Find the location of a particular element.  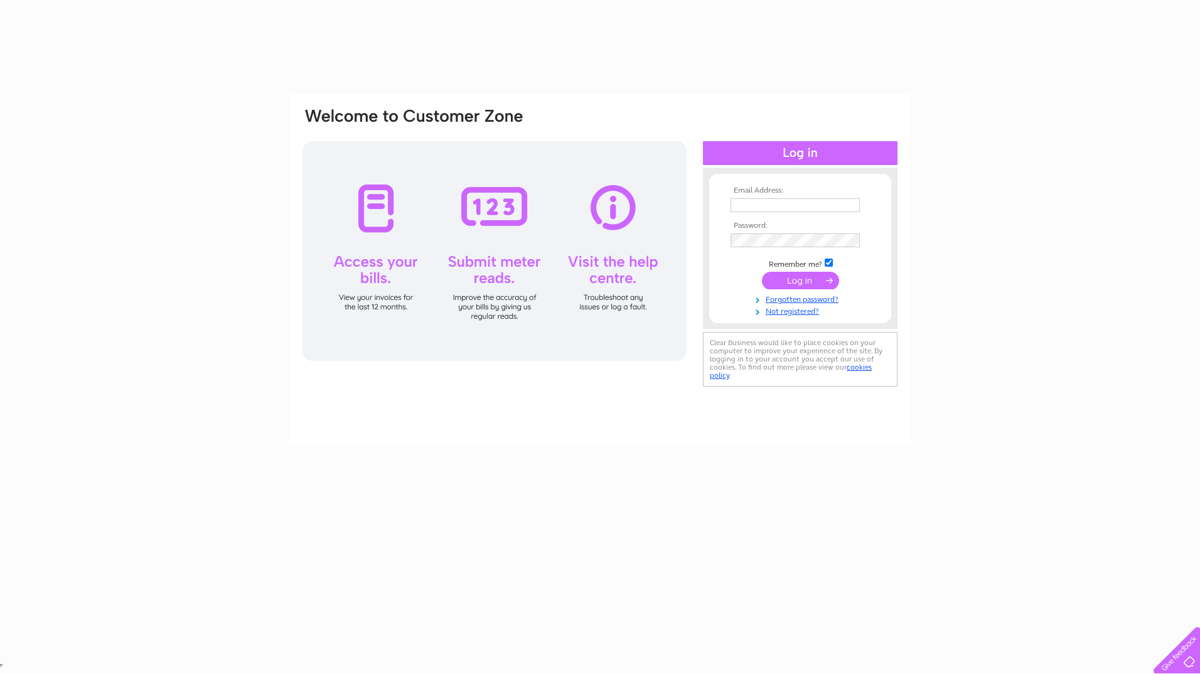

a: Forgotten password? is located at coordinates (801, 298).